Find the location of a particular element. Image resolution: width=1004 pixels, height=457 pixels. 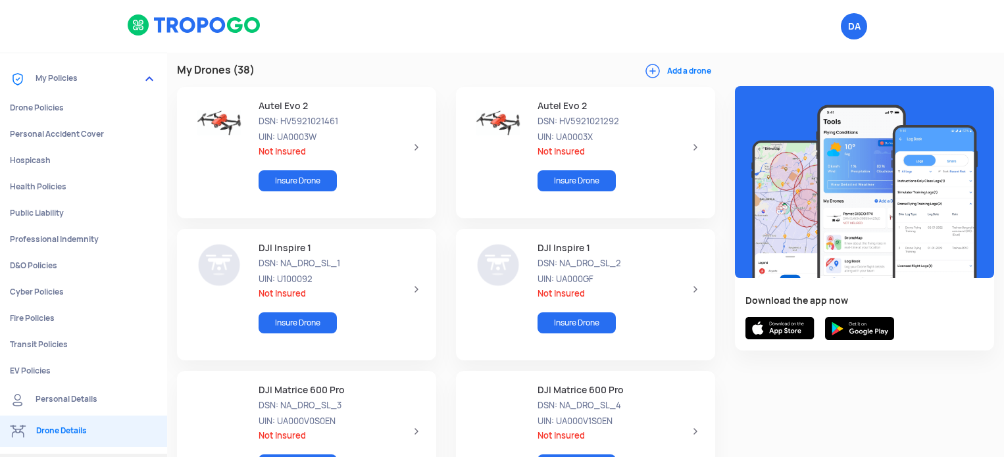

p: Download the app now is located at coordinates (864, 301).